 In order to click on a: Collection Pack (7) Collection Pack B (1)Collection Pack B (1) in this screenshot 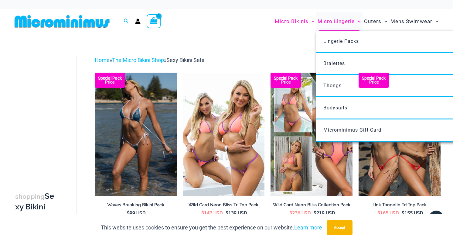, I will do `click(311, 134)`.